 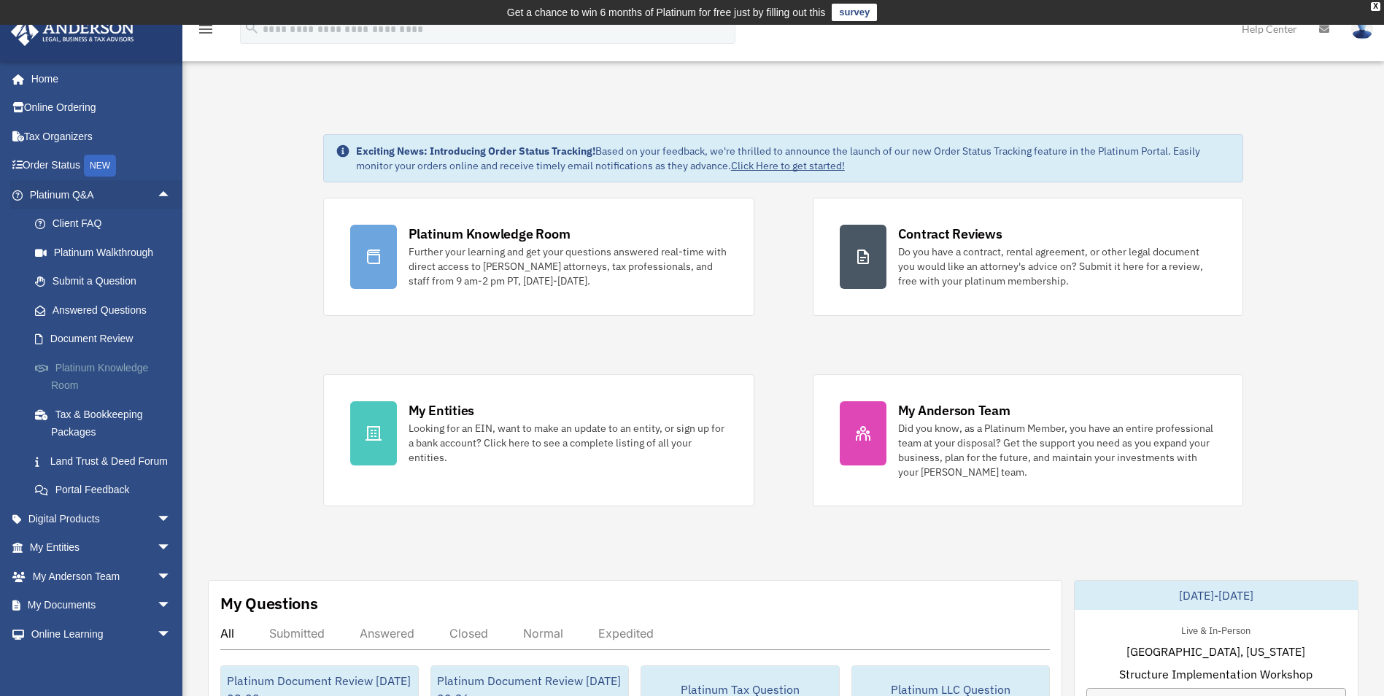 I want to click on span: arrow_drop_up, so click(x=171, y=195).